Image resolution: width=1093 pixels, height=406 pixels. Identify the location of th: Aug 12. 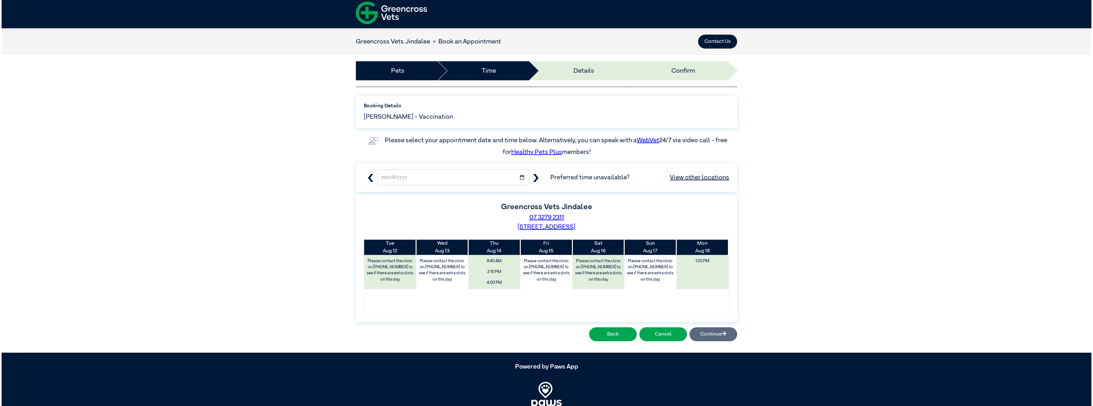
(388, 247).